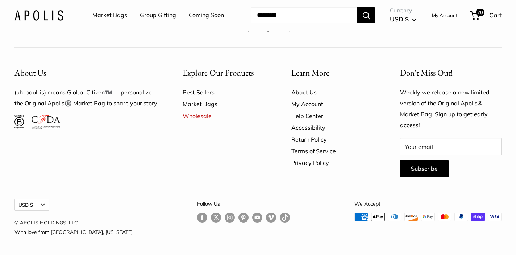 The image size is (516, 255). Describe the element at coordinates (86, 98) in the screenshot. I see `p: (uh-paul-is) means Global Citizen™️ — personalize the Original Apolis®️ Market Bag to share your ...` at that location.